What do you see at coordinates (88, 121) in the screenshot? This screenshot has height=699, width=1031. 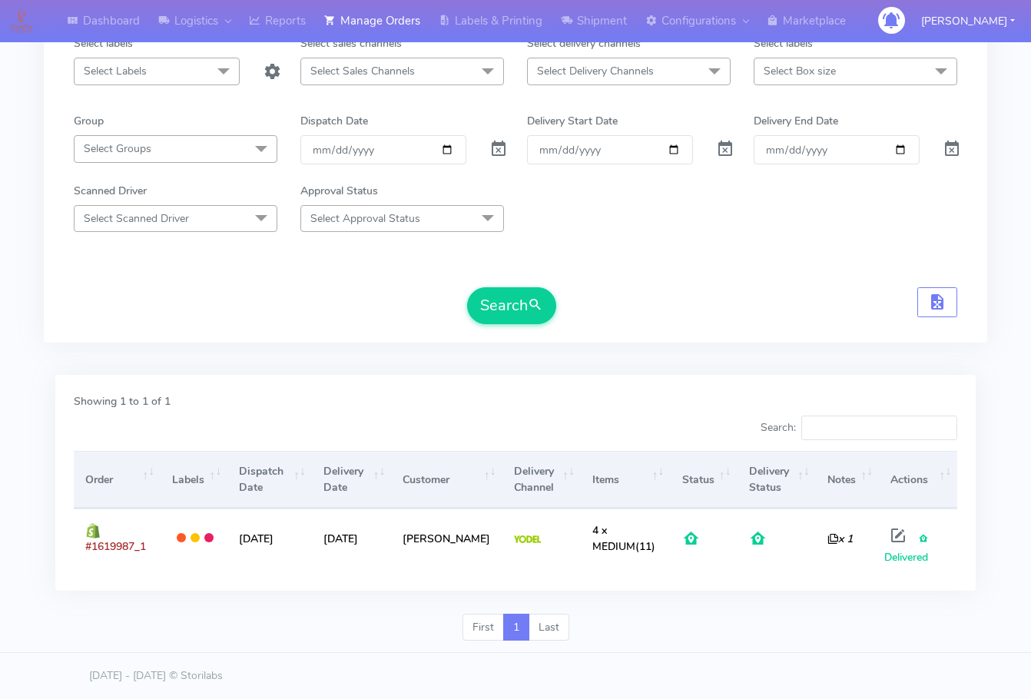 I see `label: Group` at bounding box center [88, 121].